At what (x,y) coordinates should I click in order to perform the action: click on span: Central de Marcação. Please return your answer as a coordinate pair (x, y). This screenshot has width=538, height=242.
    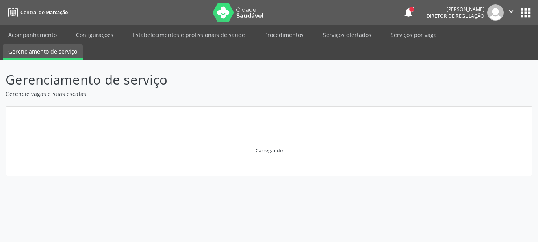
    Looking at the image, I should click on (44, 12).